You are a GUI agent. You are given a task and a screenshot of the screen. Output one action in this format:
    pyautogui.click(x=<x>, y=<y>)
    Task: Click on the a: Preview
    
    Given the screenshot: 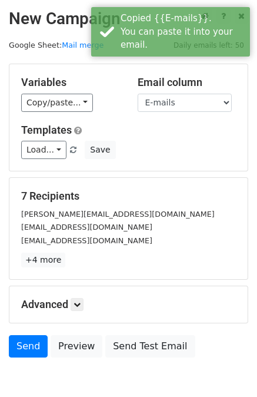 What is the action you would take?
    pyautogui.click(x=77, y=346)
    